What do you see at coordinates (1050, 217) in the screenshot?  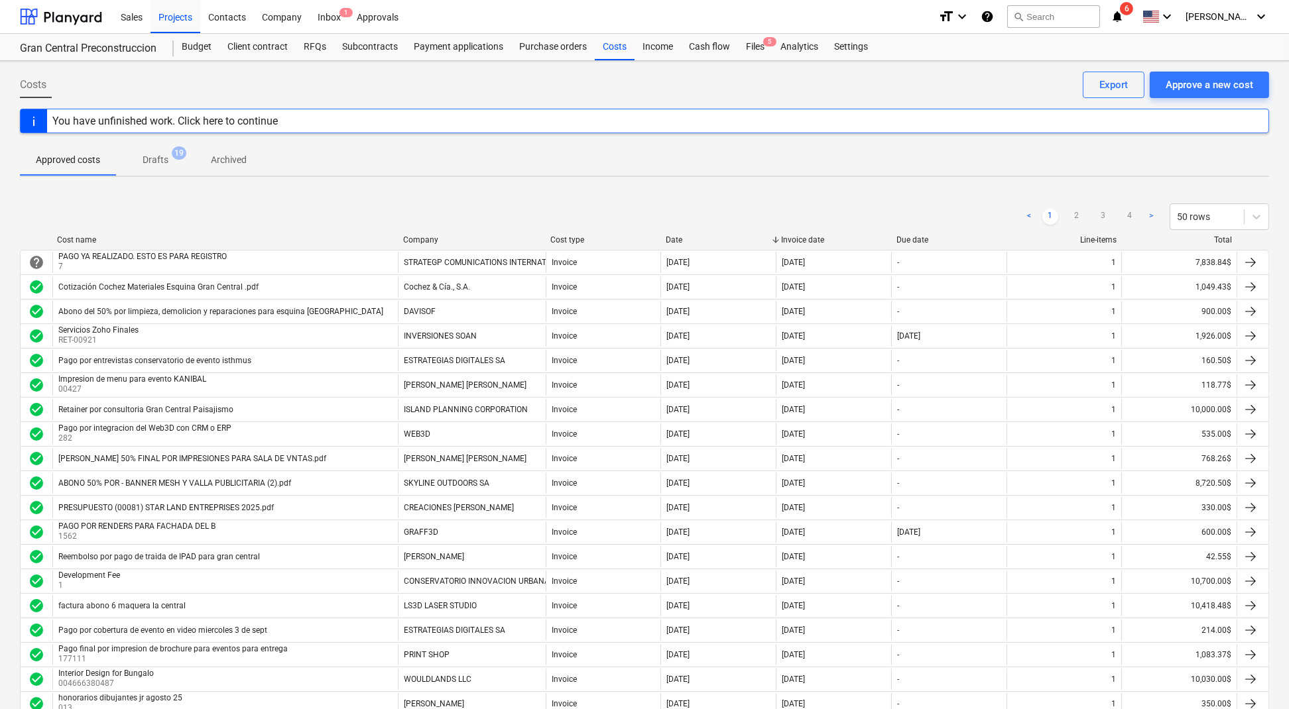 I see `a: Page 1 is your current page` at bounding box center [1050, 217].